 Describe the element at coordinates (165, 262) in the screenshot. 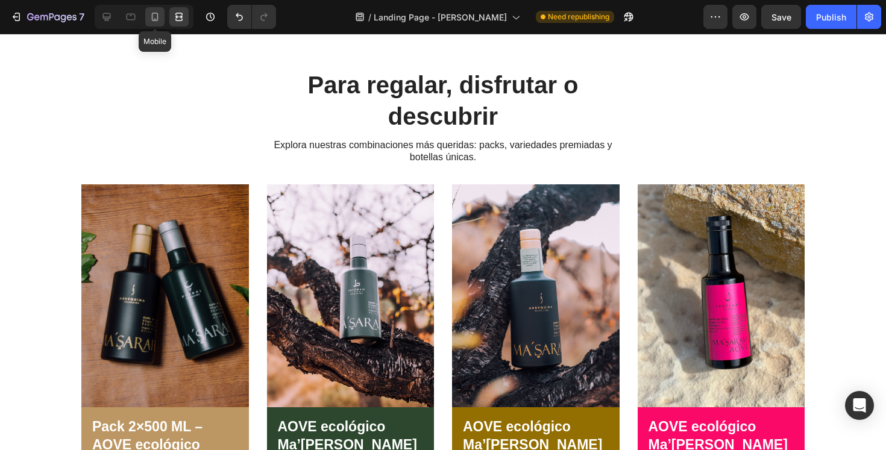

I see `img: gempages_562674153488909222-73b15cc1-a624-4e55-b082-65d208e218fc.jpg` at that location.